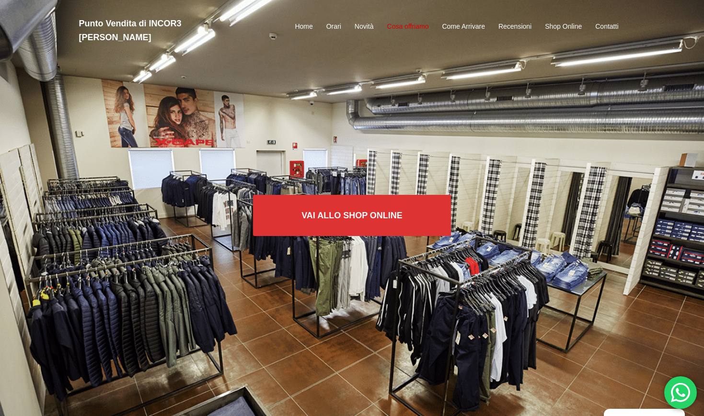  What do you see at coordinates (408, 27) in the screenshot?
I see `a: Cosa offriamo` at bounding box center [408, 27].